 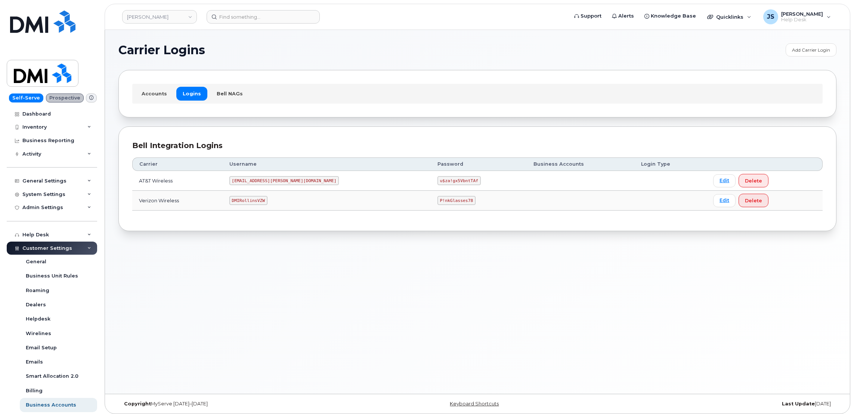 What do you see at coordinates (459, 181) in the screenshot?
I see `code: u$za!gx5VbntTAf` at bounding box center [459, 181].